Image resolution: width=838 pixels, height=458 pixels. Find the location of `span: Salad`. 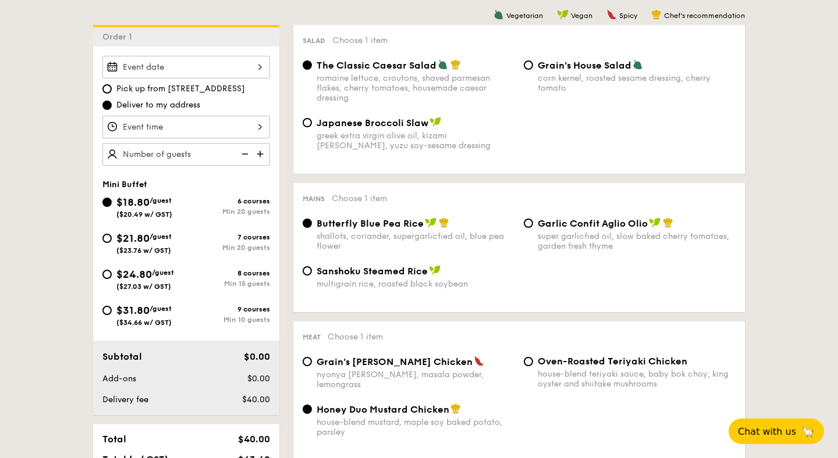

span: Salad is located at coordinates (313, 41).